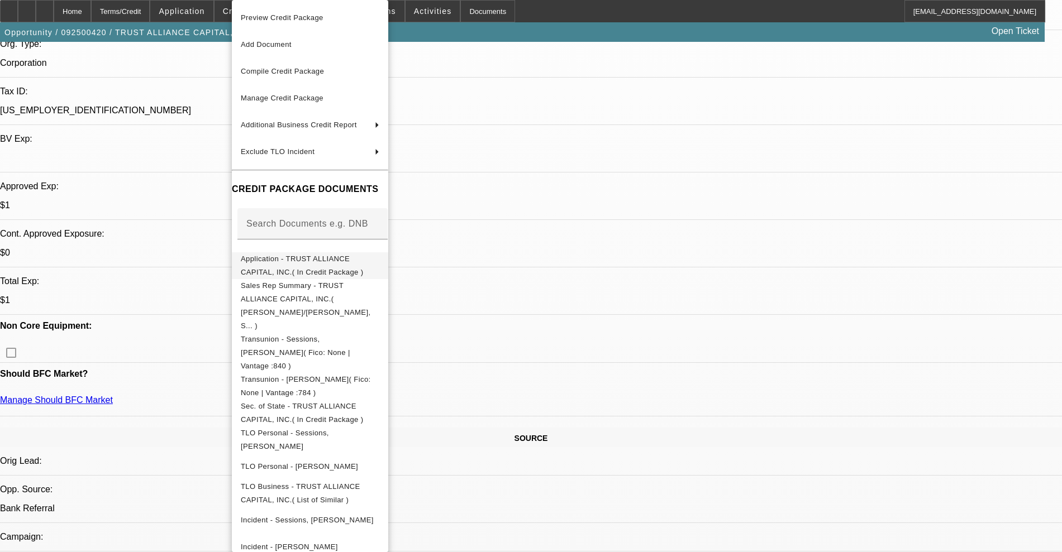 This screenshot has height=552, width=1062. Describe the element at coordinates (302, 265) in the screenshot. I see `span: Application - TRUST ALLIANCE CAPITAL, INC.( In Credit Package )` at that location.